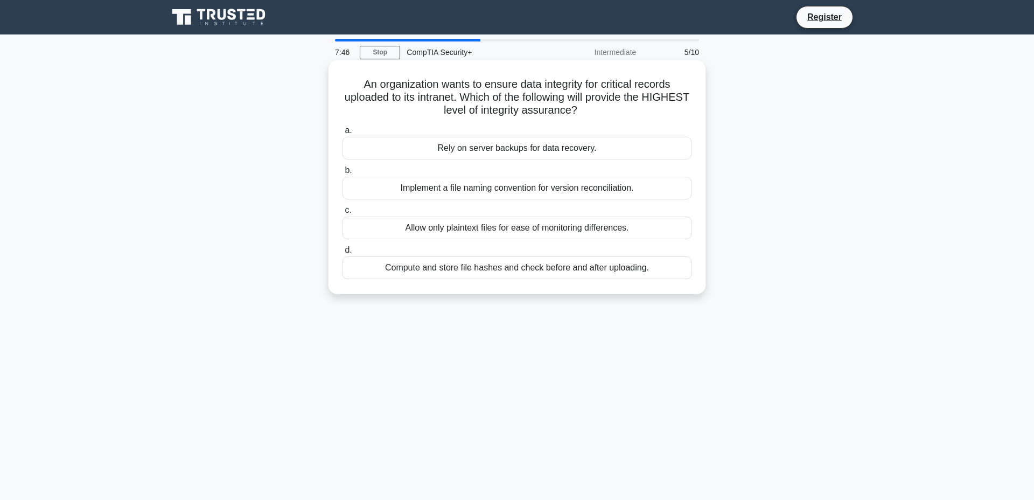 This screenshot has width=1034, height=500. What do you see at coordinates (348, 249) in the screenshot?
I see `span: d.` at bounding box center [348, 249].